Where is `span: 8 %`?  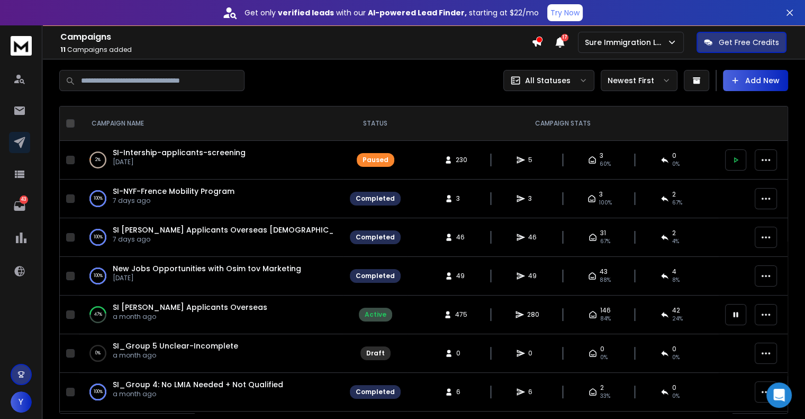
span: 8 % is located at coordinates (676, 280).